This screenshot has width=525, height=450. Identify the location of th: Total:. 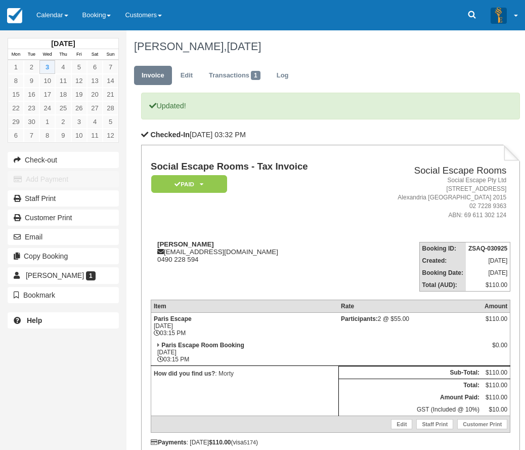
(410, 385).